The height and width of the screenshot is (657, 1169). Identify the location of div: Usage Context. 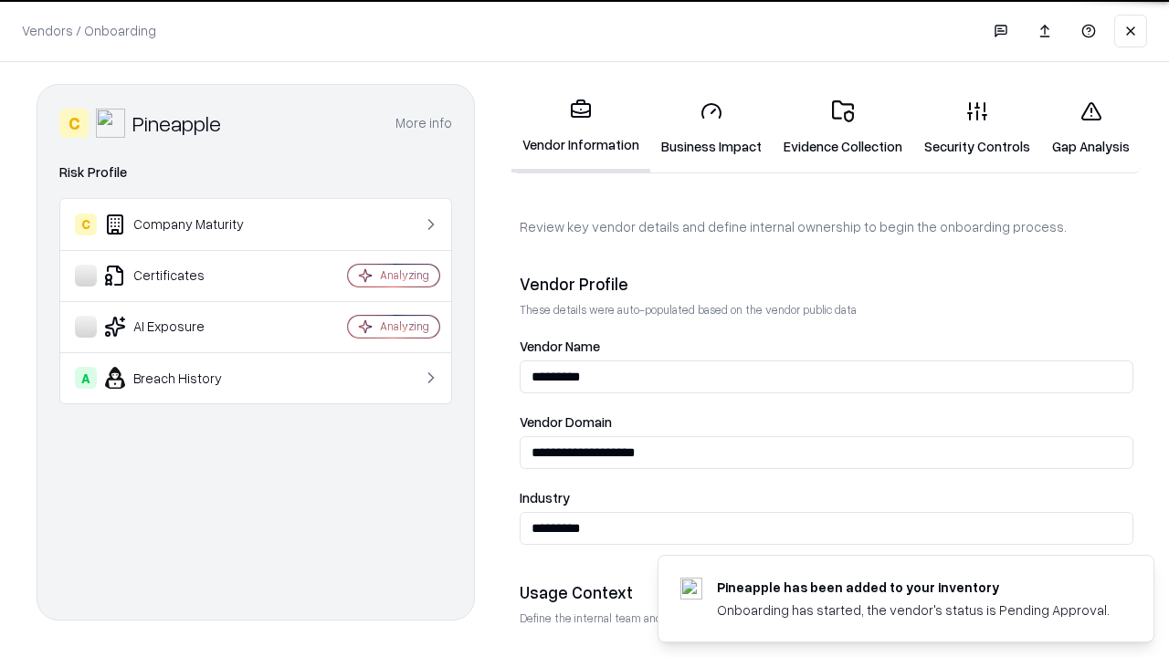
(826, 592).